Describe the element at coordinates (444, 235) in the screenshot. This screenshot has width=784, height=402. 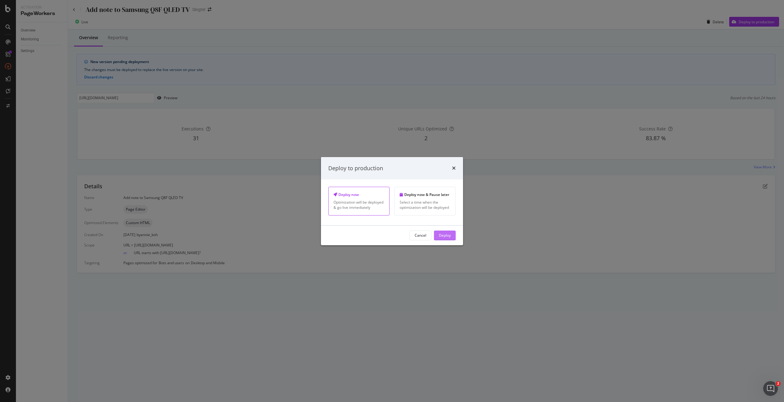
I see `div: Deploy` at that location.